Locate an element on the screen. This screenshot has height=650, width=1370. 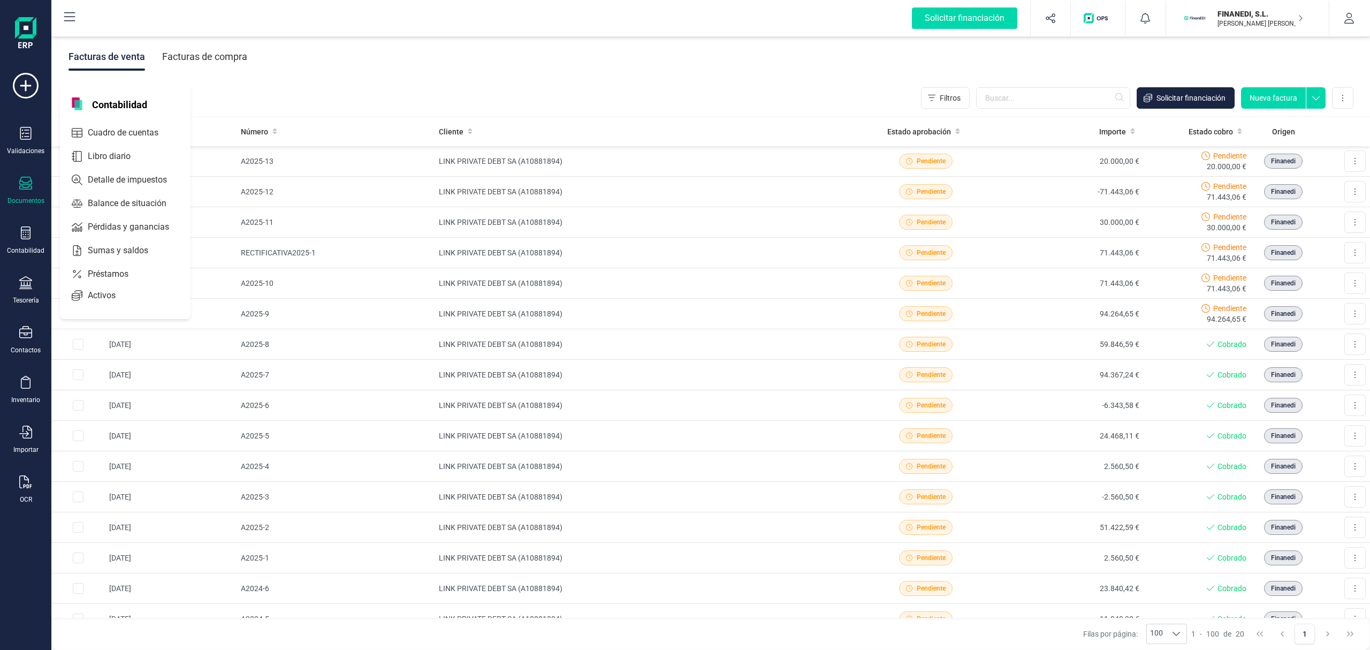
div: Inventario is located at coordinates (26, 400).